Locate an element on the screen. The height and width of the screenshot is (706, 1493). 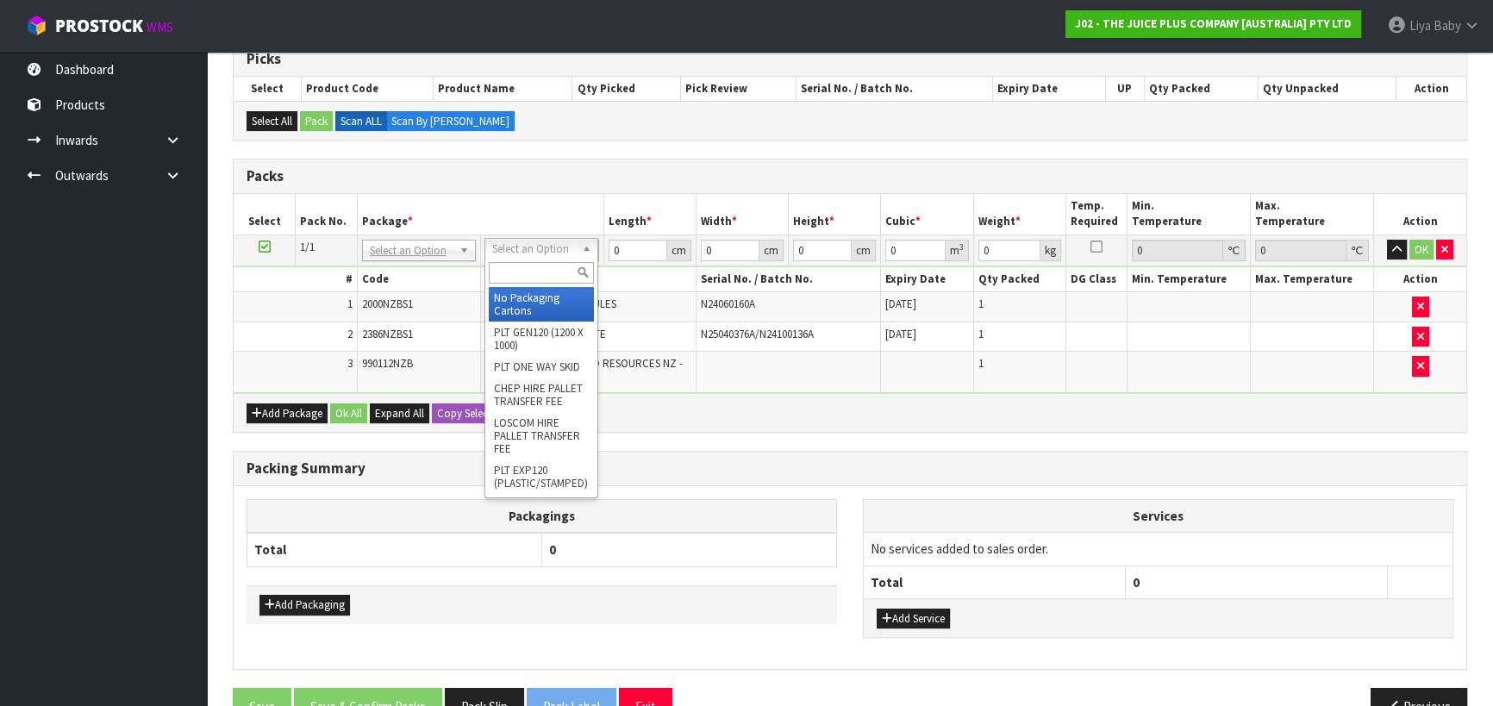
div: kg is located at coordinates (1051, 250).